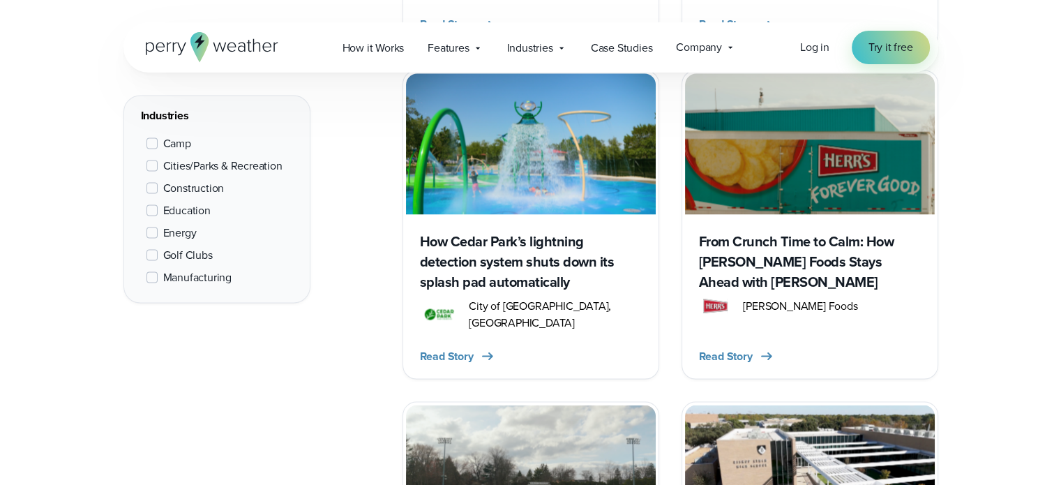 The height and width of the screenshot is (485, 1061). Describe the element at coordinates (699, 47) in the screenshot. I see `span: Company` at that location.